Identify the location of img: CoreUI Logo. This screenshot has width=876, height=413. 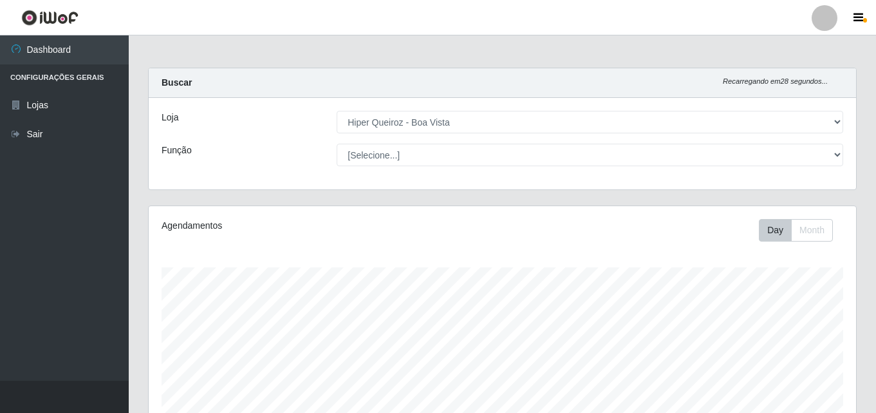
(50, 17).